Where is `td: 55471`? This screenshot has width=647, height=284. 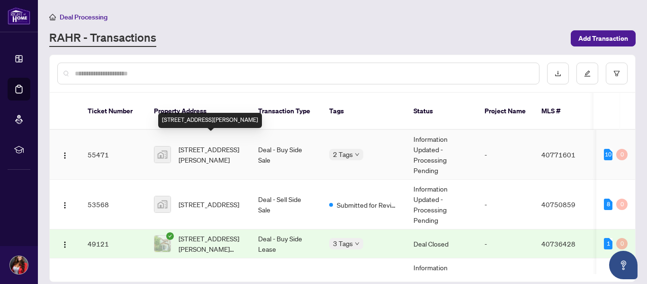 td: 55471 is located at coordinates (113, 154).